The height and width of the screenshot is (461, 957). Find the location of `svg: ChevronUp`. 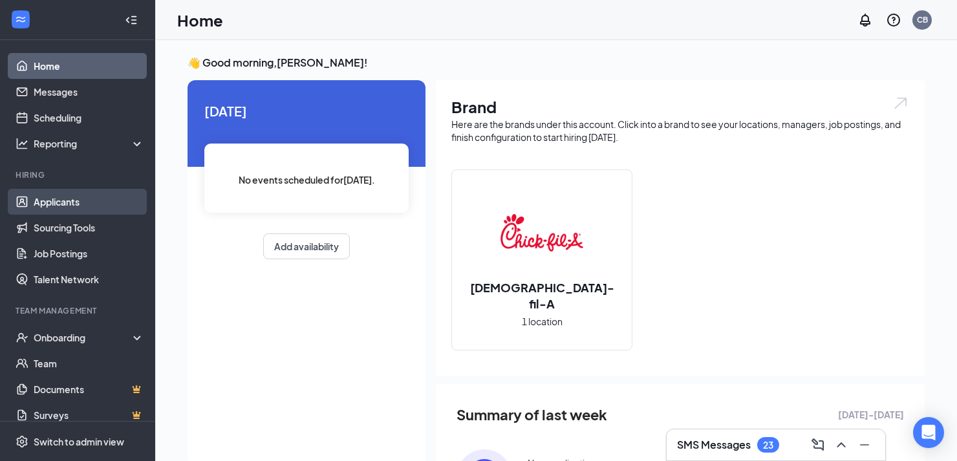

svg: ChevronUp is located at coordinates (841, 445).